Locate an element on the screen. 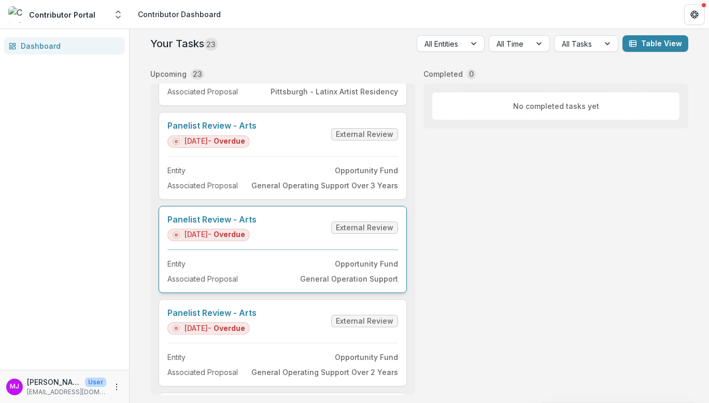 The height and width of the screenshot is (403, 709). div: Contributor Dashboard is located at coordinates (179, 14).